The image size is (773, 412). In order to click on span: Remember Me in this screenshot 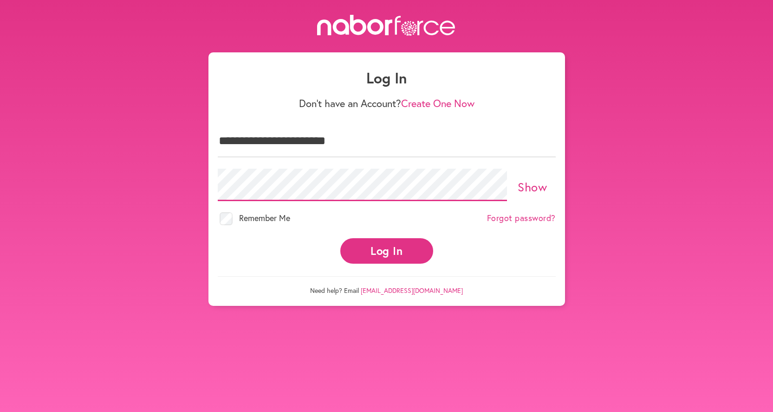, I will do `click(264, 218)`.